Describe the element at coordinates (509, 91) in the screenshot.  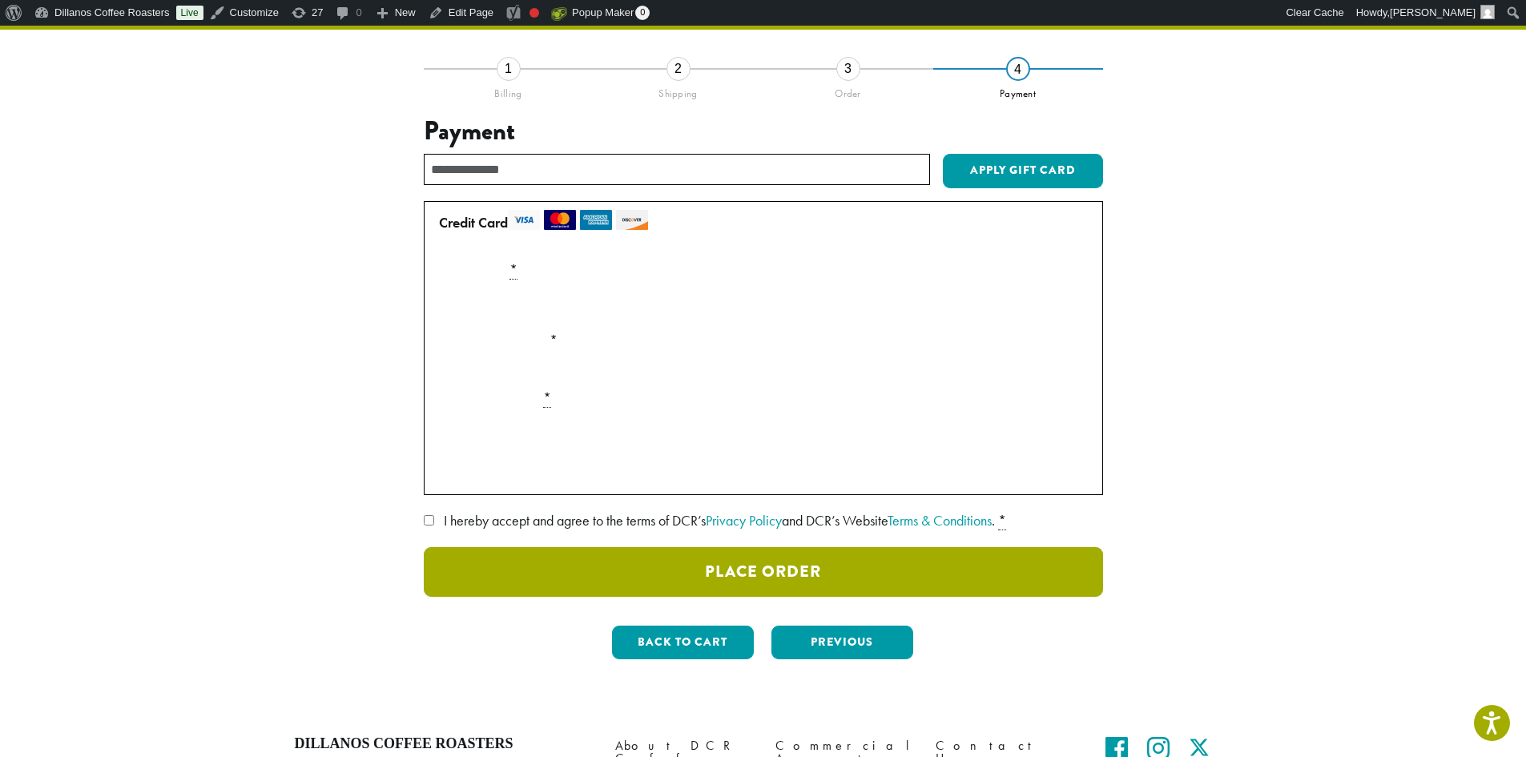
I see `div: Billing` at that location.